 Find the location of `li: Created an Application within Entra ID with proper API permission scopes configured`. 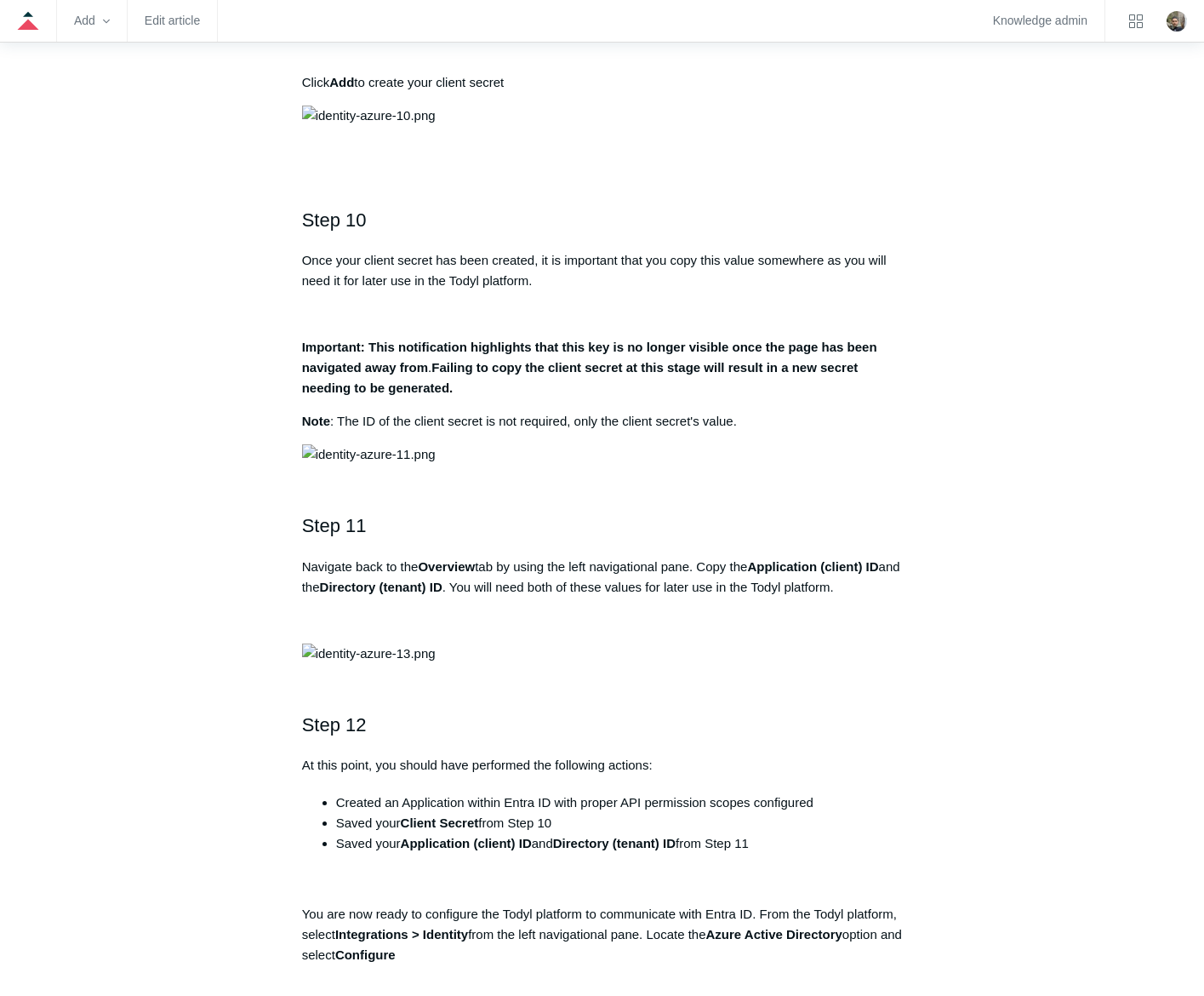

li: Created an Application within Entra ID with proper API permission scopes configured is located at coordinates (620, 803).